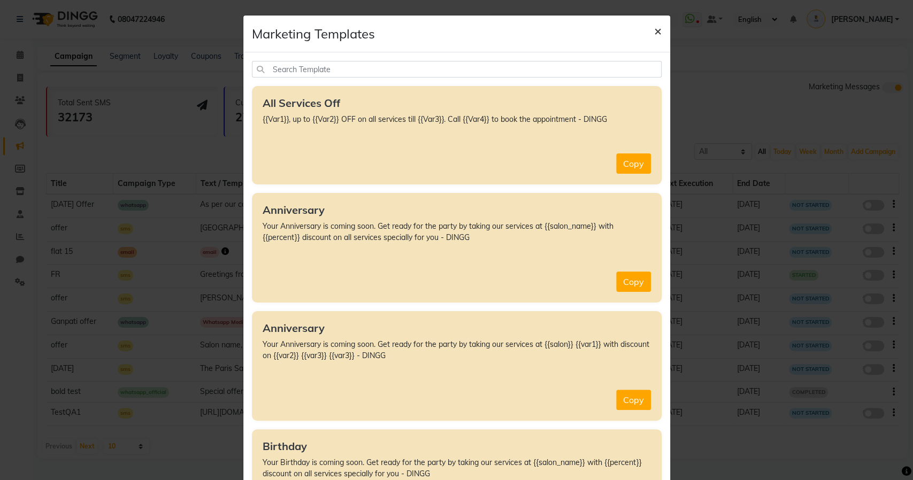 This screenshot has width=913, height=480. What do you see at coordinates (314, 34) in the screenshot?
I see `h4: Marketing Templates` at bounding box center [314, 34].